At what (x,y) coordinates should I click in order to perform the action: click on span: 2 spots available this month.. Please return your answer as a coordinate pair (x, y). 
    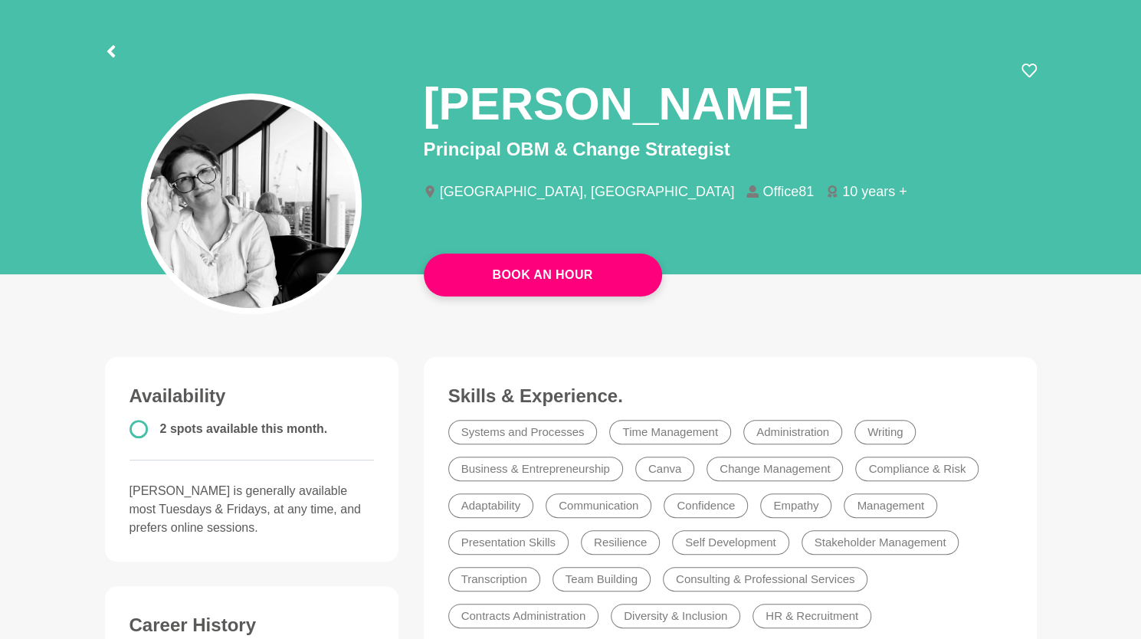
    Looking at the image, I should click on (244, 428).